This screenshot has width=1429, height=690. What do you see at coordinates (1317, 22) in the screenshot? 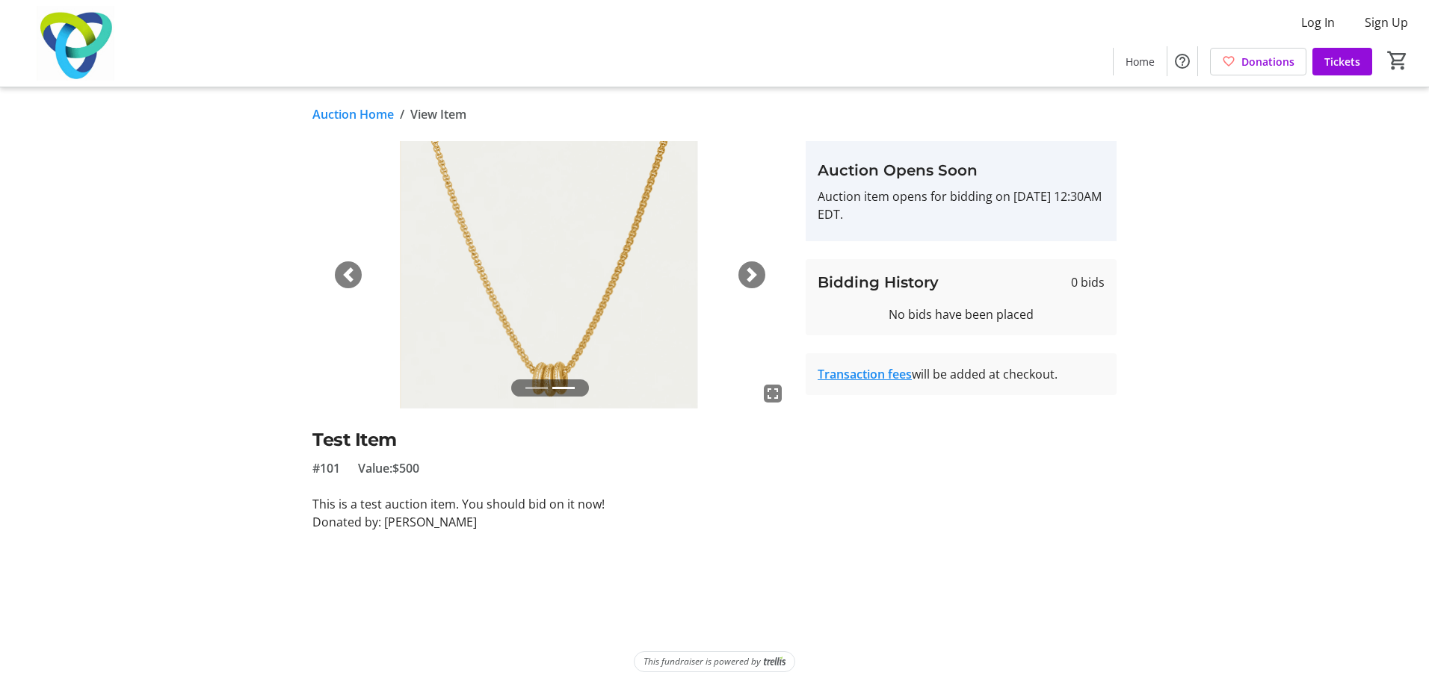
I see `button: Log In` at bounding box center [1317, 22].